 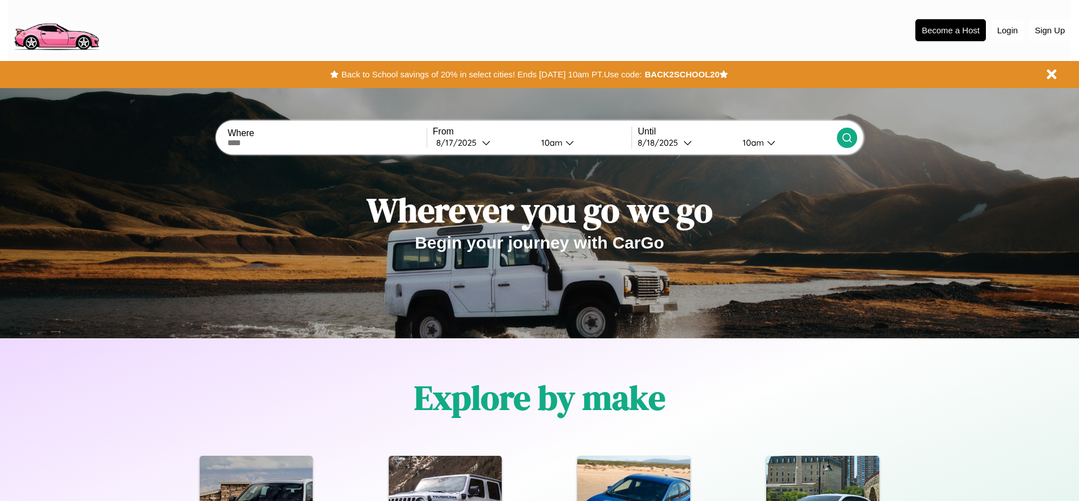 I want to click on h1: Explore by make, so click(x=540, y=397).